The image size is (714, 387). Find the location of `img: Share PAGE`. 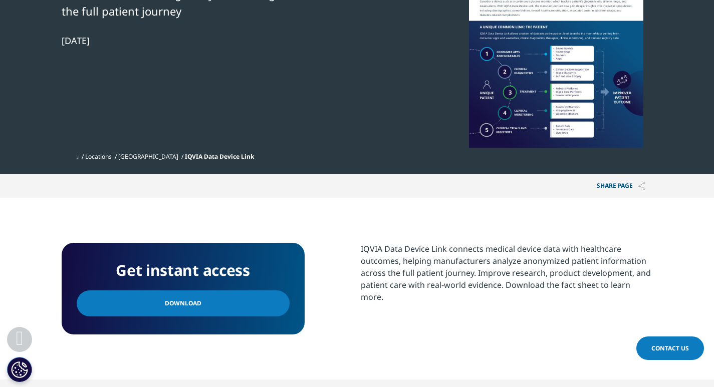

img: Share PAGE is located at coordinates (641, 186).